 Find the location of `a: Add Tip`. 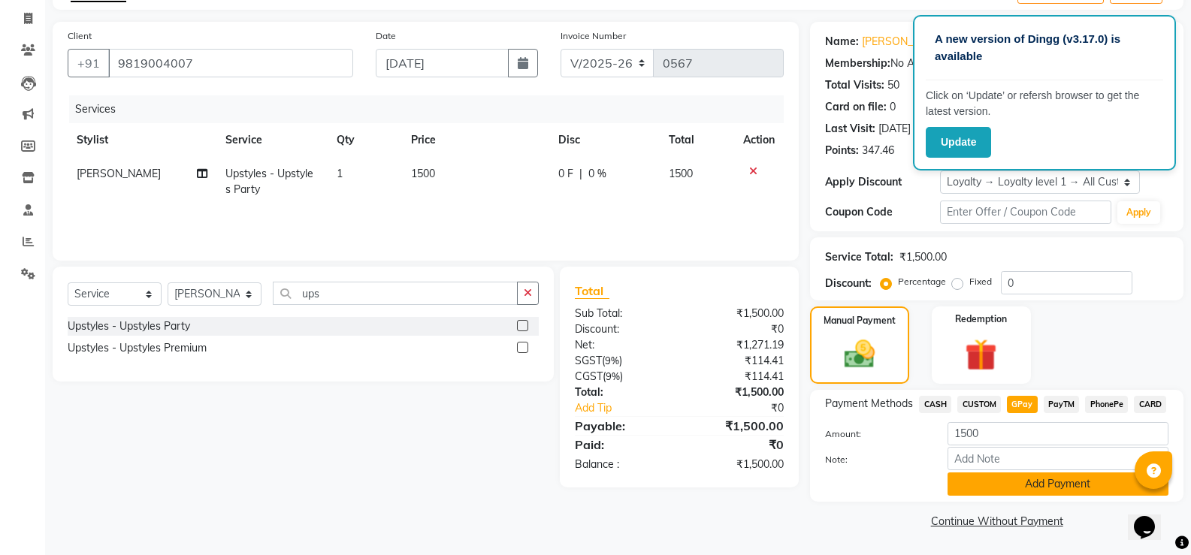

a: Add Tip is located at coordinates (631, 408).